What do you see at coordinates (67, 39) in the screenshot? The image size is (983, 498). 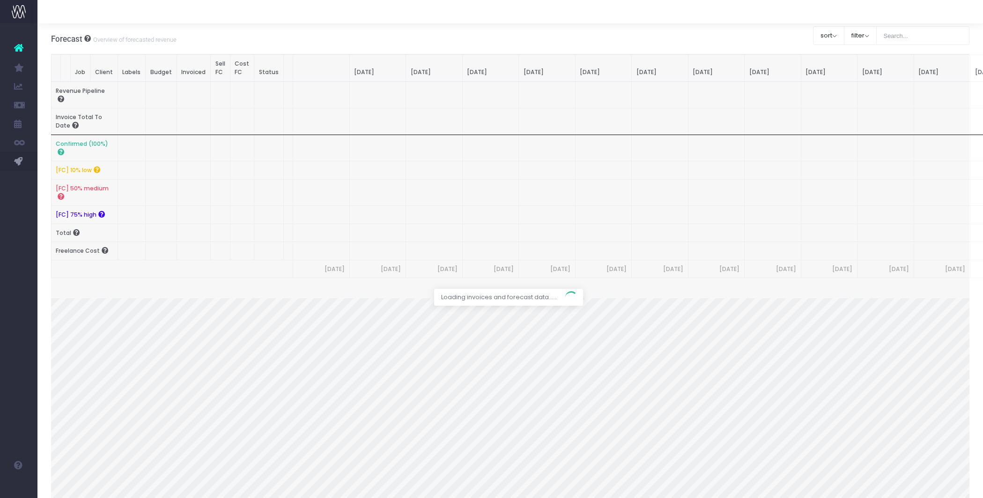 I see `span: Forecast` at bounding box center [67, 39].